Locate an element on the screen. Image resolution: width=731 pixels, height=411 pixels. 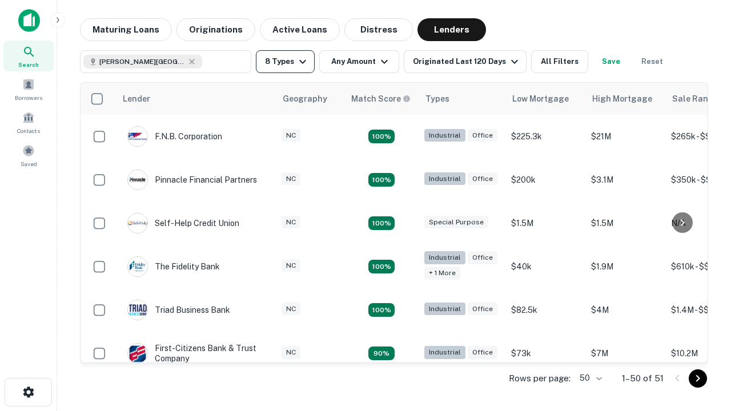
td: $1.9M is located at coordinates (626, 267).